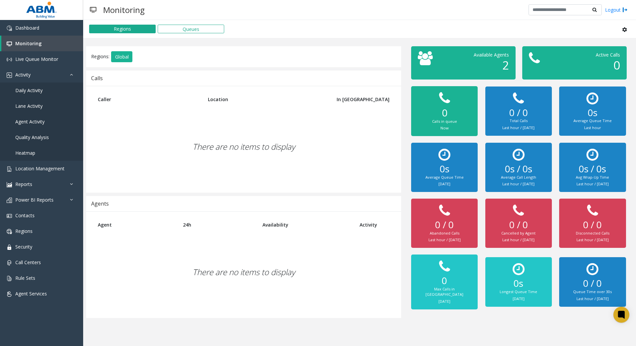 Image resolution: width=636 pixels, height=346 pixels. I want to click on small: Now, so click(444, 128).